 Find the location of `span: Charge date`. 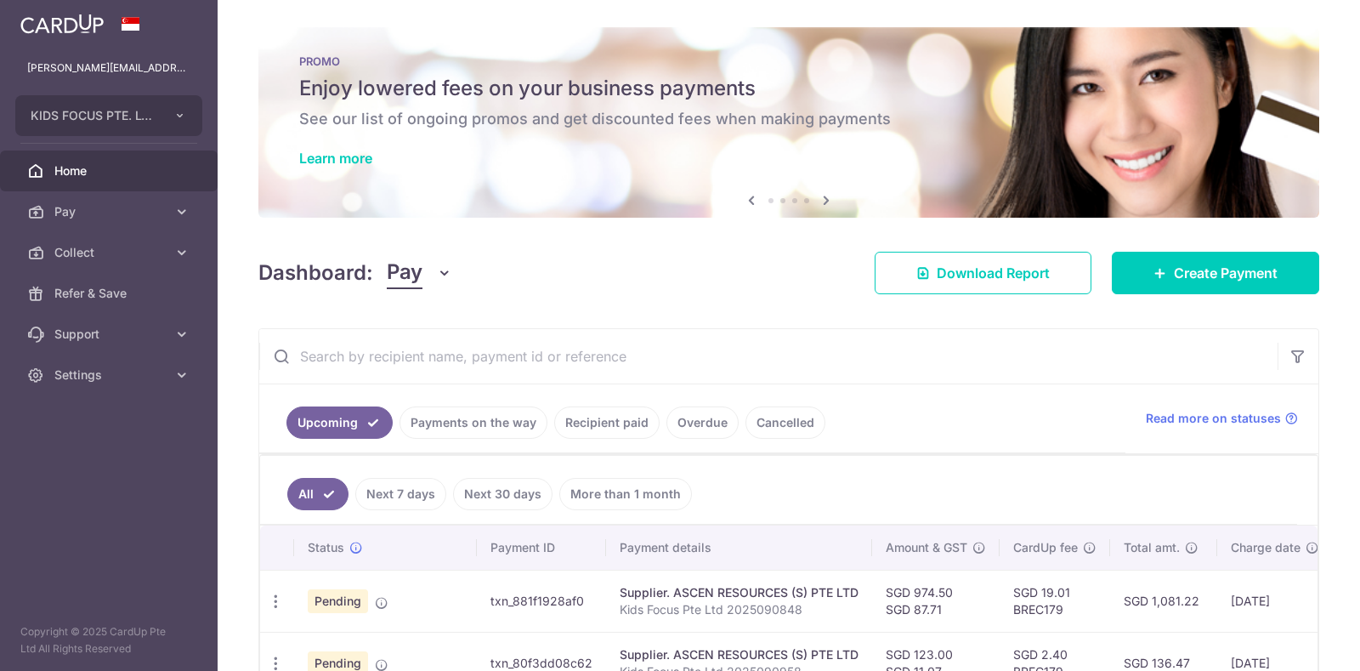

span: Charge date is located at coordinates (1266, 547).